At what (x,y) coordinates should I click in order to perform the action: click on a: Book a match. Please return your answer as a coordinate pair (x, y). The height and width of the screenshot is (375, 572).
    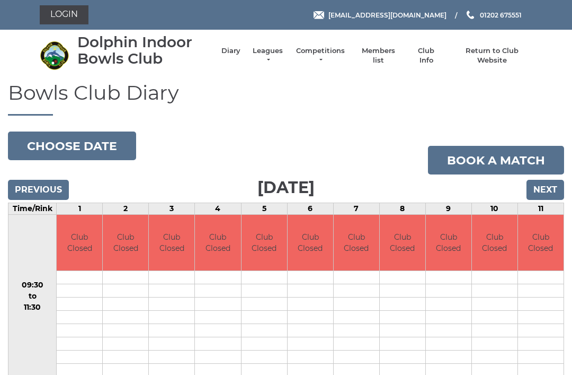
    Looking at the image, I should click on (496, 160).